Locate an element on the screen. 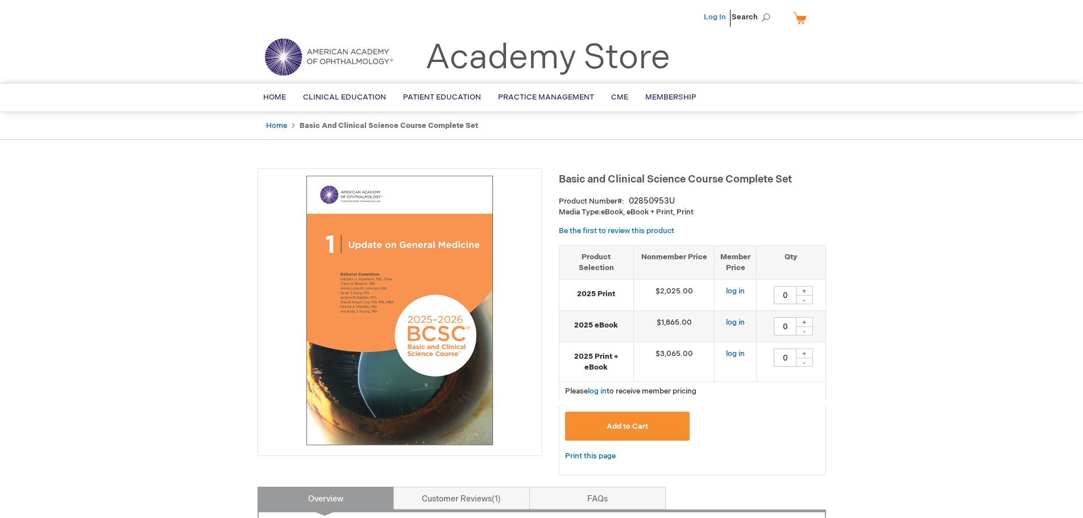 The image size is (1083, 518). th: Product Selection is located at coordinates (596, 262).